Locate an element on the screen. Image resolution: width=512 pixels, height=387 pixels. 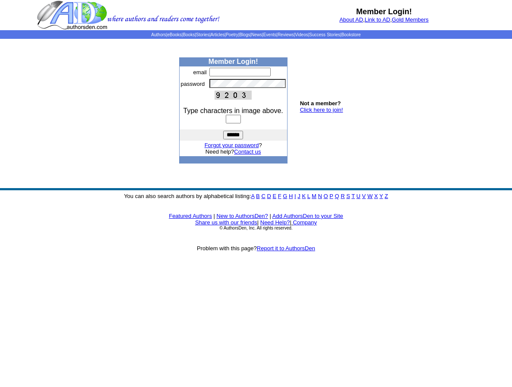
a: S is located at coordinates (348, 196).